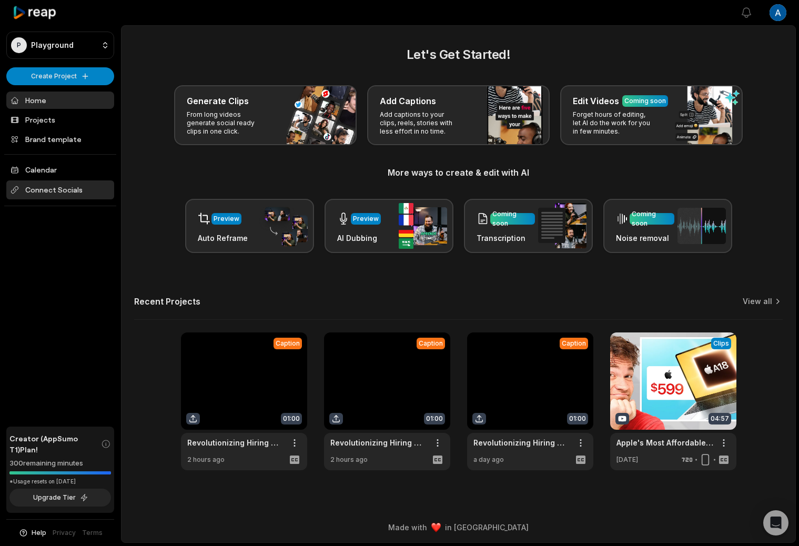 The image size is (799, 546). Describe the element at coordinates (60, 169) in the screenshot. I see `a: Calendar` at that location.